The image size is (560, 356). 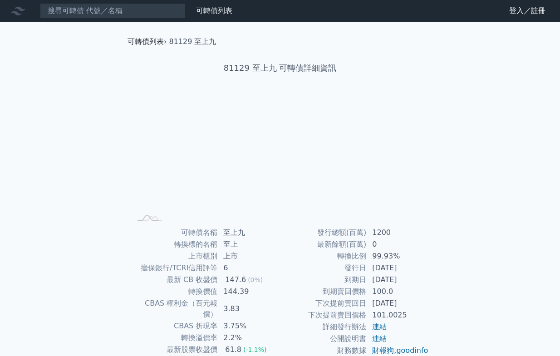 What do you see at coordinates (248, 292) in the screenshot?
I see `td: 144.39` at bounding box center [248, 292].